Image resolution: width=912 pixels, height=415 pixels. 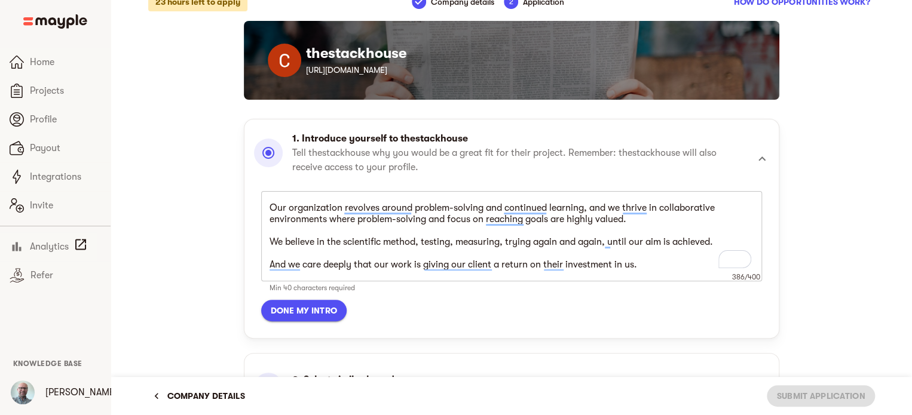 What do you see at coordinates (511, 288) in the screenshot?
I see `p: Min 40 characters required` at bounding box center [511, 288].